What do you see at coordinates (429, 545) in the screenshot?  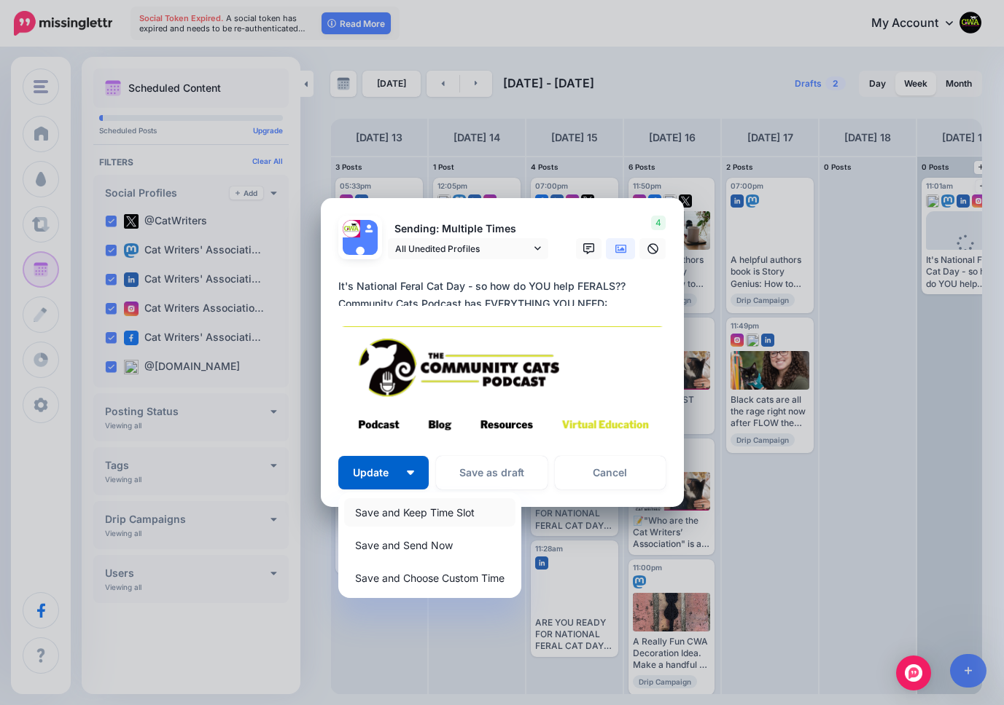 I see `div: Update` at bounding box center [429, 545].